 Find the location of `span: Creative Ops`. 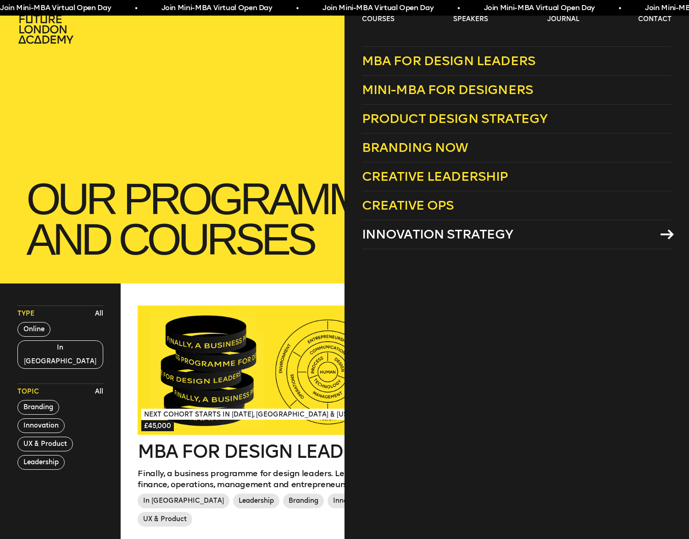

span: Creative Ops is located at coordinates (408, 205).